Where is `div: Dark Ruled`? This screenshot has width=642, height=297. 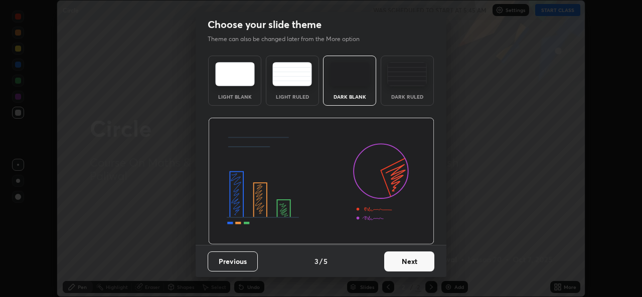 div: Dark Ruled is located at coordinates (407, 97).